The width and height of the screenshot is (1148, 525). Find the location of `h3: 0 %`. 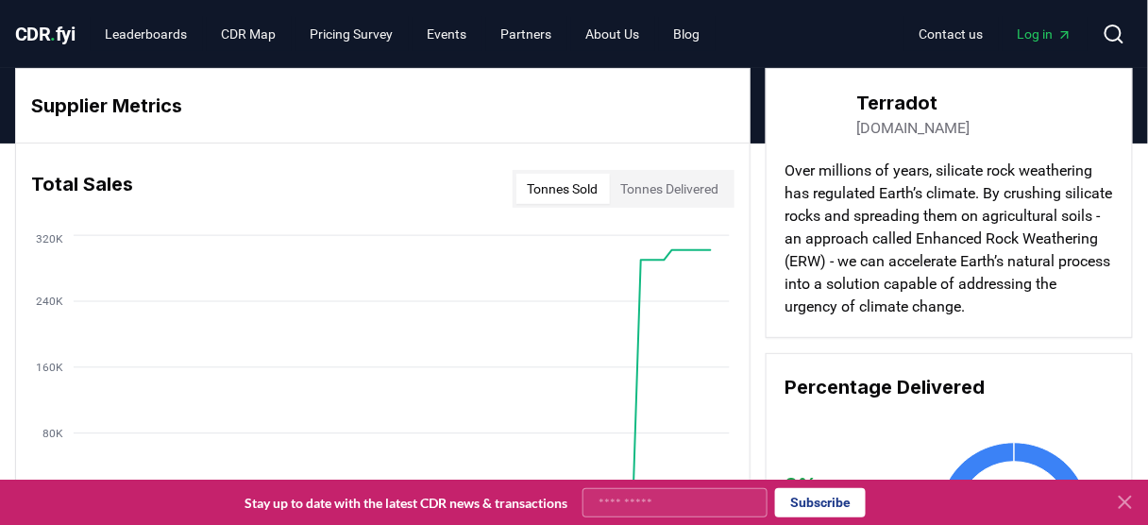

h3: 0 % is located at coordinates (851, 484).